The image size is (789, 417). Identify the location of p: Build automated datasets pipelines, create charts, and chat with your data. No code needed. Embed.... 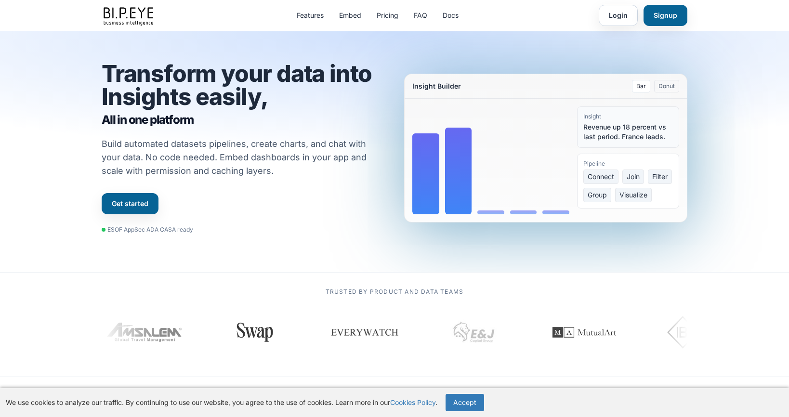
(240, 158).